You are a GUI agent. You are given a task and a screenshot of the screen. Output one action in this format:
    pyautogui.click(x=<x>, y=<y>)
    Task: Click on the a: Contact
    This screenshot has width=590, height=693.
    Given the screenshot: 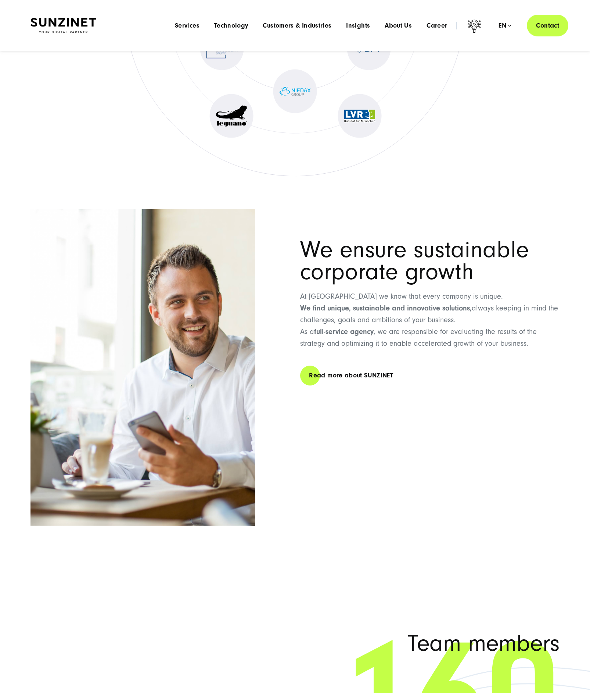 What is the action you would take?
    pyautogui.click(x=548, y=25)
    